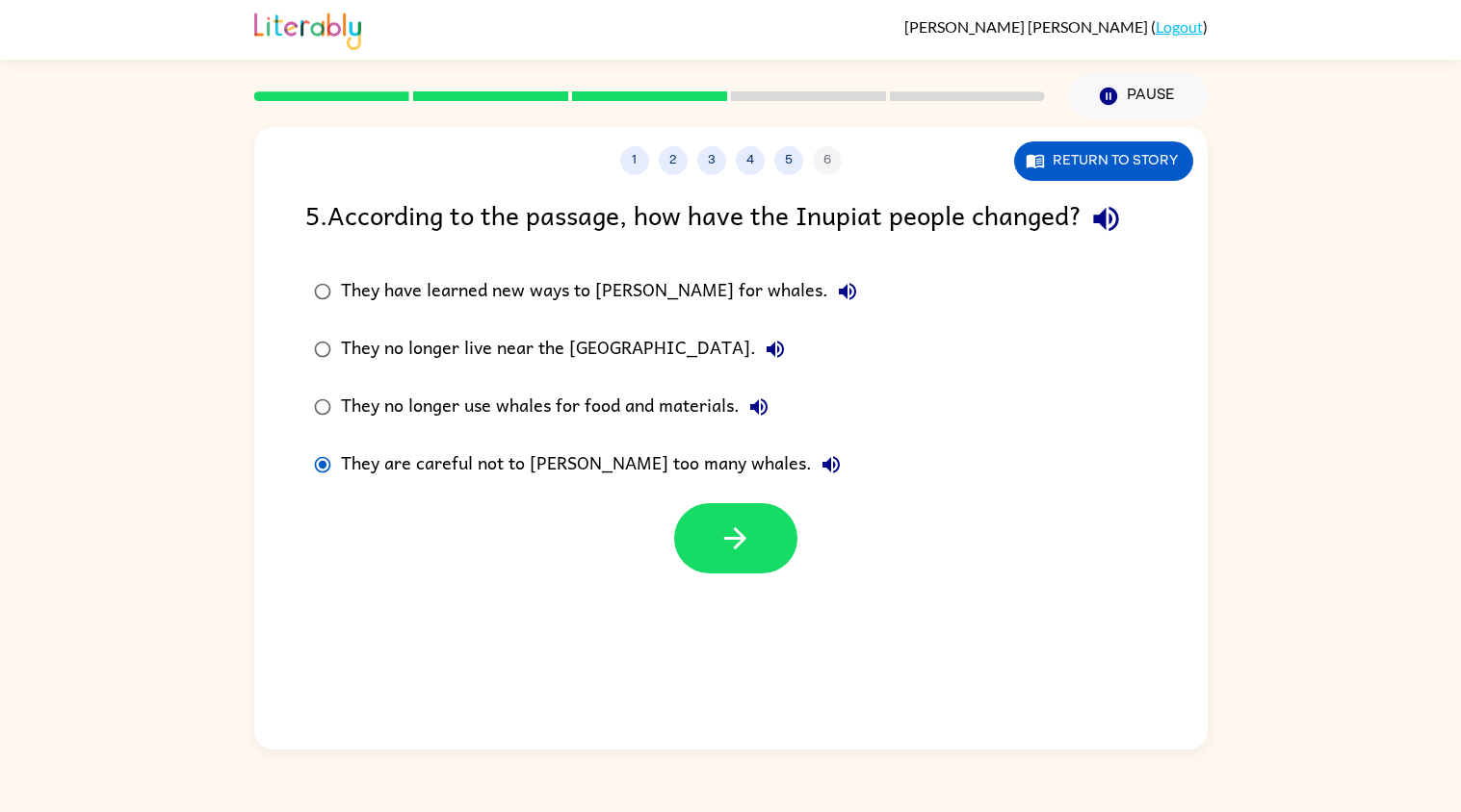  I want to click on button: 1, so click(635, 160).